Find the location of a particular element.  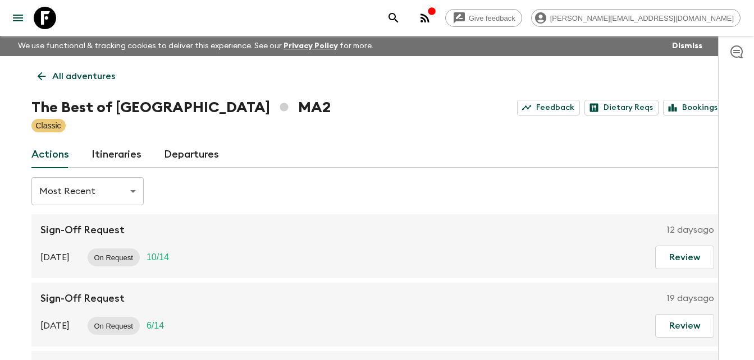

p: Classic is located at coordinates (48, 126).